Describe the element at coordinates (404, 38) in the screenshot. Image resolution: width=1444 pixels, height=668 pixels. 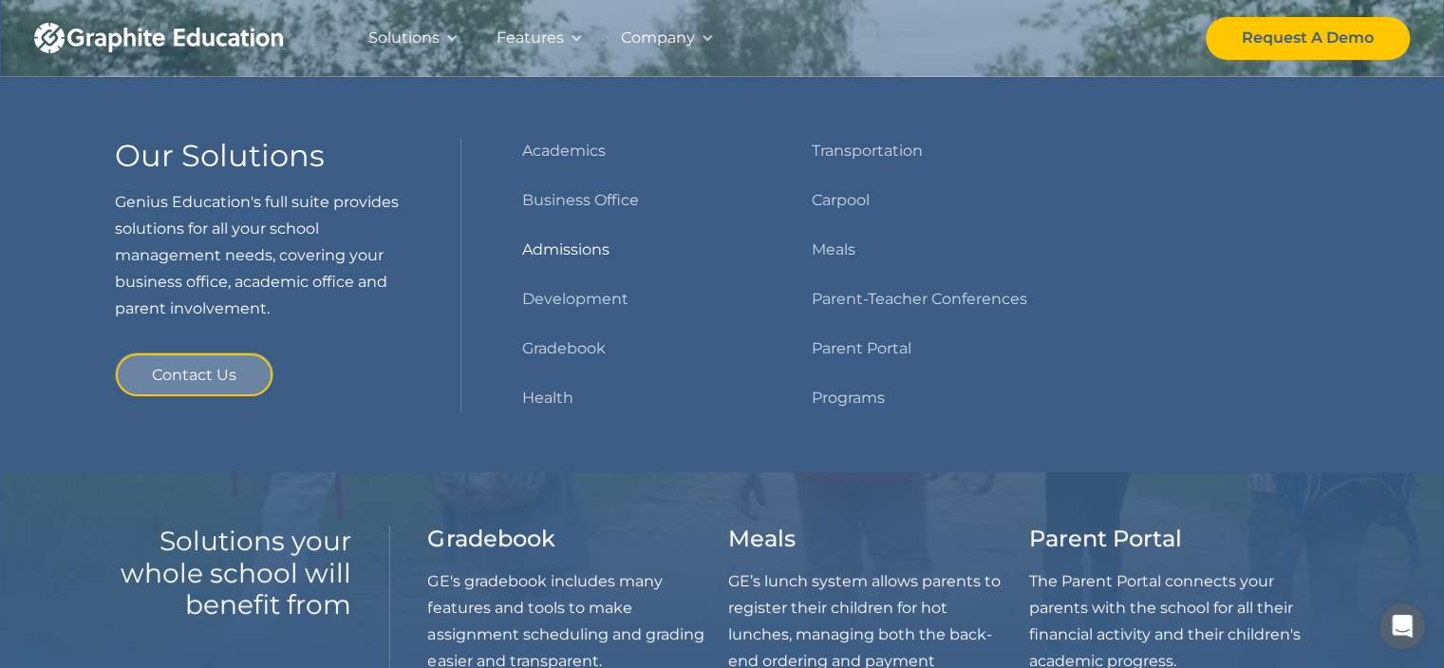
I see `div: Solutions` at that location.